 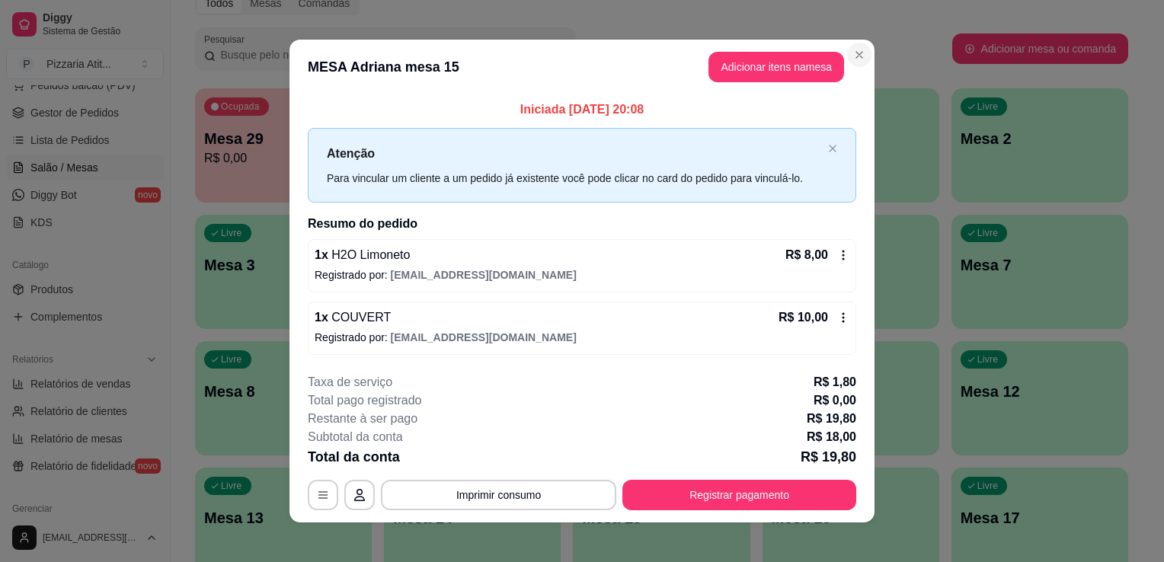 I want to click on p: R$ 0,00, so click(x=835, y=401).